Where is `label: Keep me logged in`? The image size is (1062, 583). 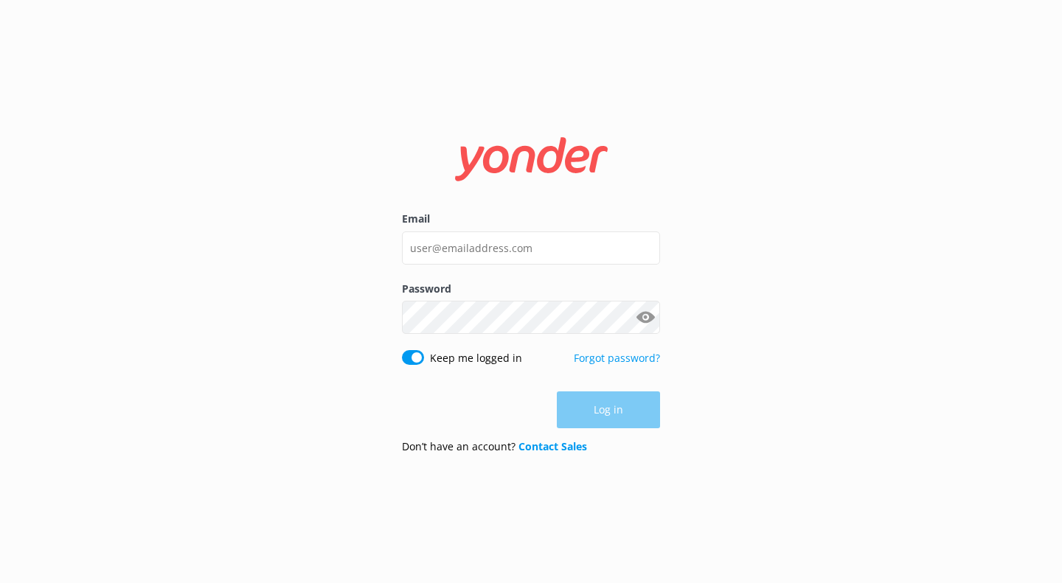
label: Keep me logged in is located at coordinates (476, 358).